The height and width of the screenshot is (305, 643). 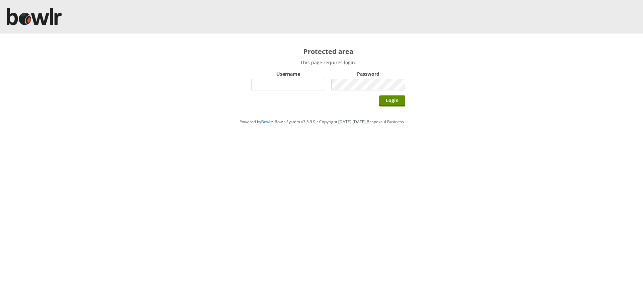 What do you see at coordinates (392, 101) in the screenshot?
I see `input: Login` at bounding box center [392, 101].